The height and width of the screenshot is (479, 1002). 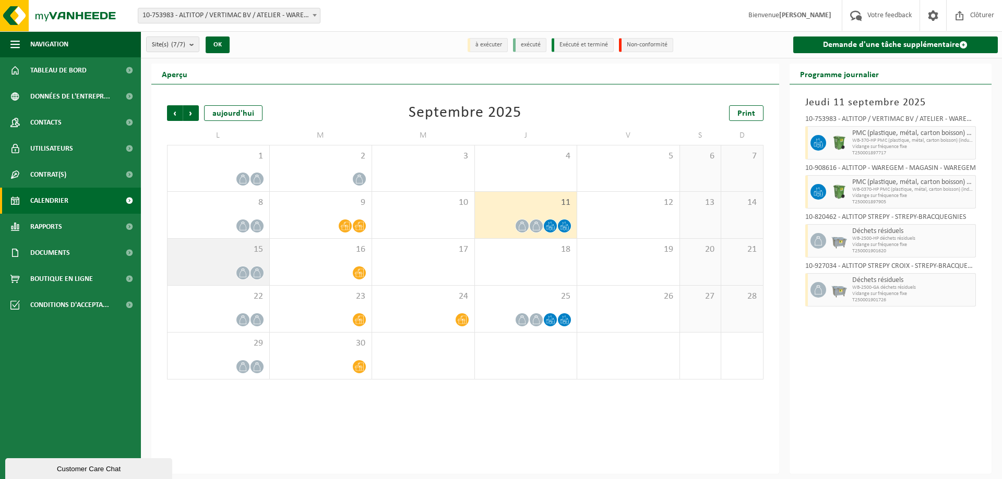 What do you see at coordinates (50, 253) in the screenshot?
I see `span: Documents` at bounding box center [50, 253].